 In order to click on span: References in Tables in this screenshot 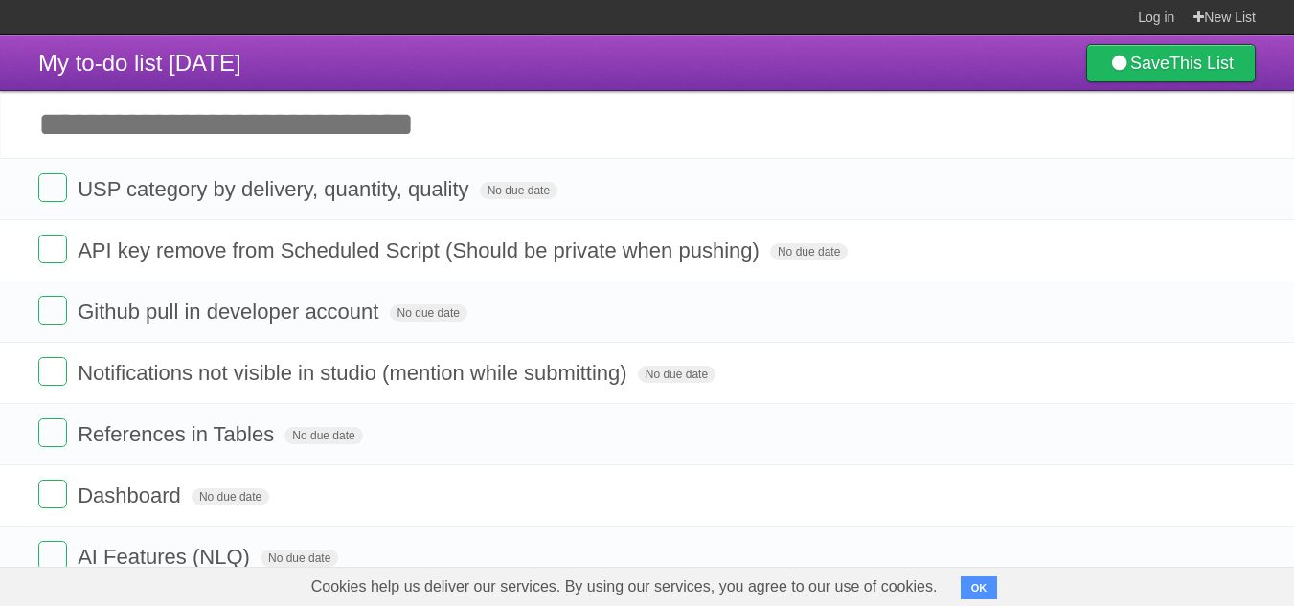, I will do `click(178, 434)`.